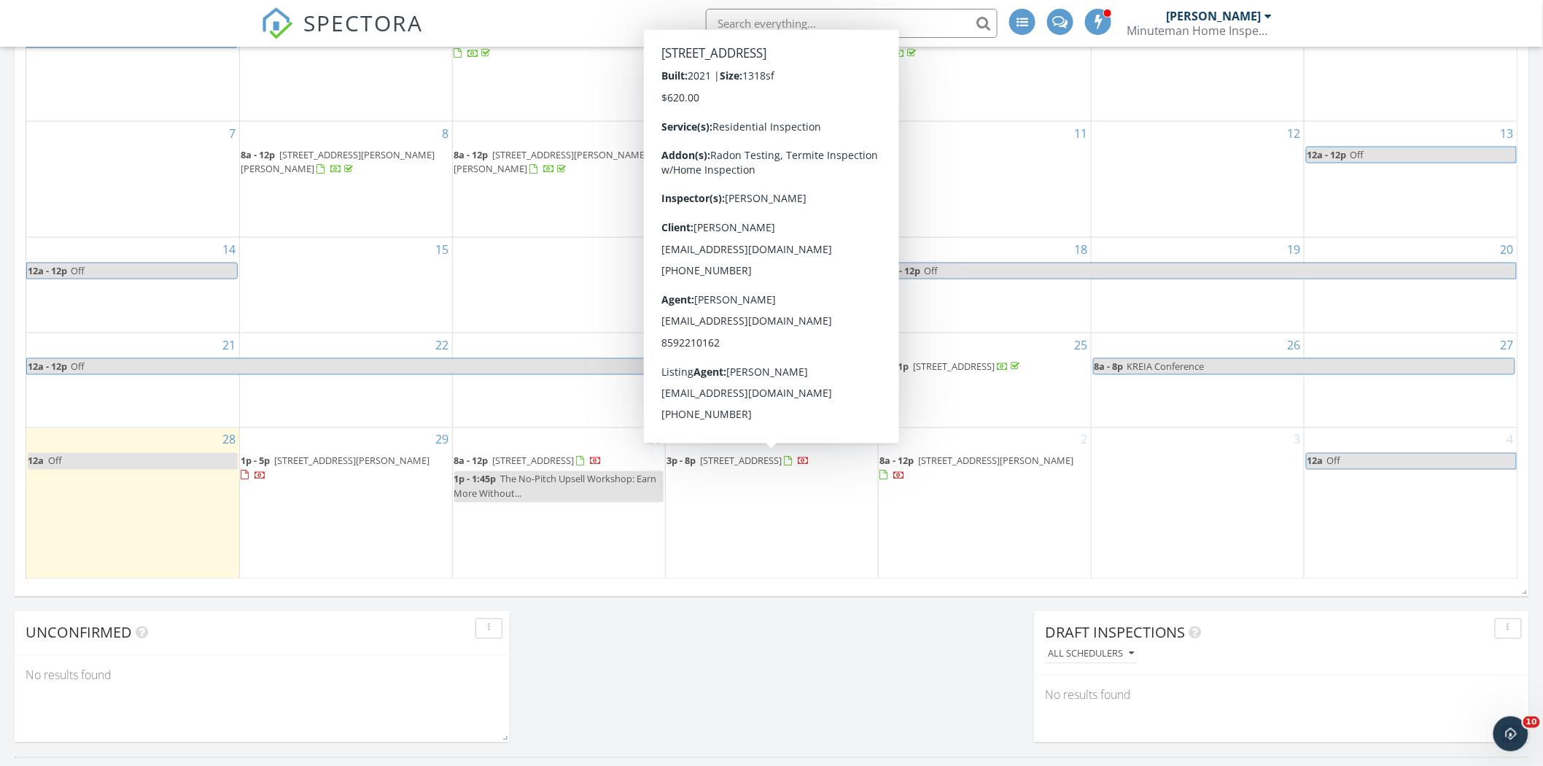 This screenshot has width=1543, height=766. Describe the element at coordinates (346, 179) in the screenshot. I see `td: Go to September 8, 2025` at that location.